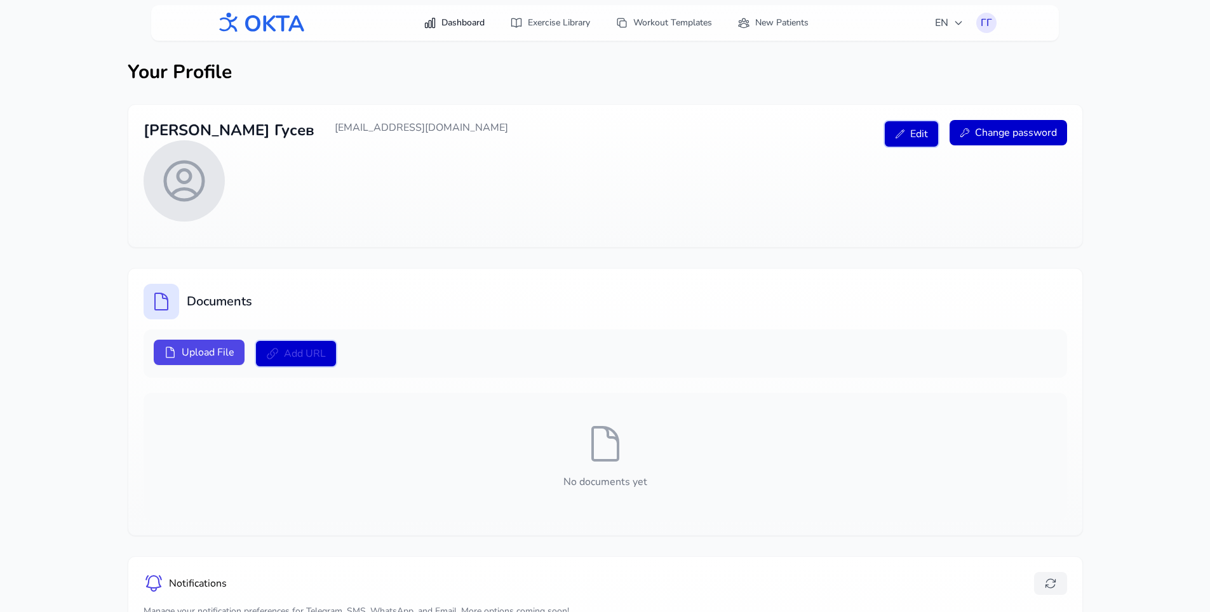  I want to click on span: Edit, so click(919, 134).